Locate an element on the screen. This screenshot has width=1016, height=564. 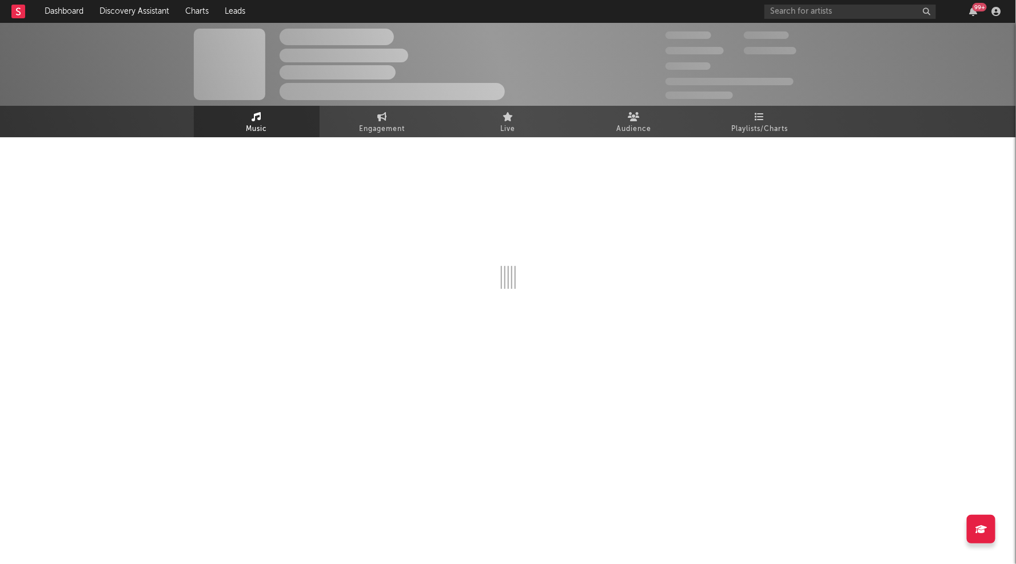
span: Audience is located at coordinates (634, 129).